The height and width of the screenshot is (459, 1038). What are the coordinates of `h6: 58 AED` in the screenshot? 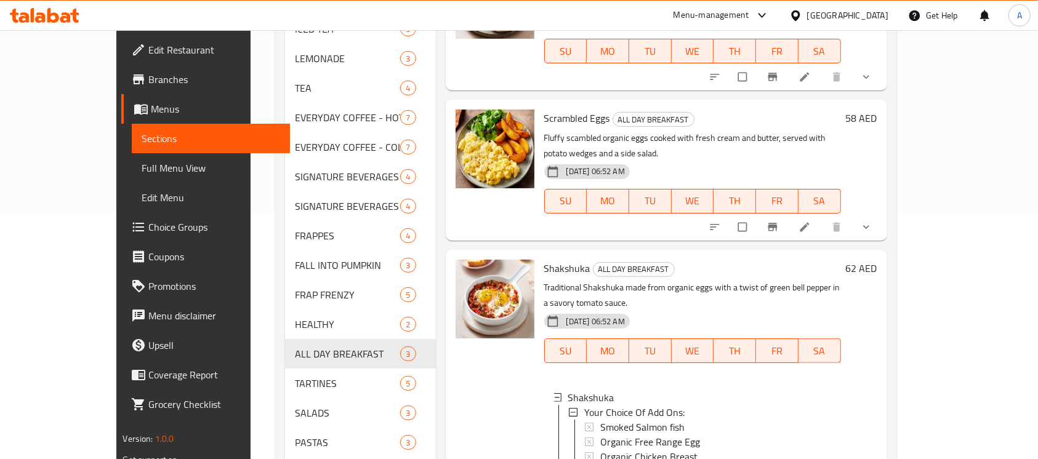 It's located at (861, 118).